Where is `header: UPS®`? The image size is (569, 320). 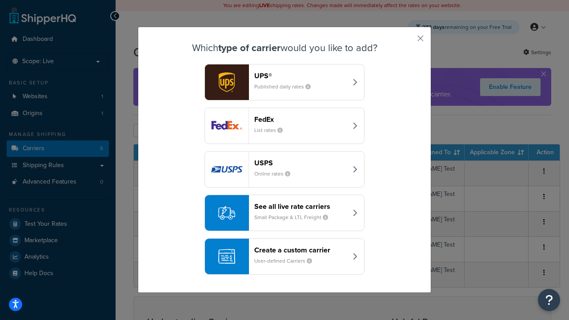 header: UPS® is located at coordinates (301, 76).